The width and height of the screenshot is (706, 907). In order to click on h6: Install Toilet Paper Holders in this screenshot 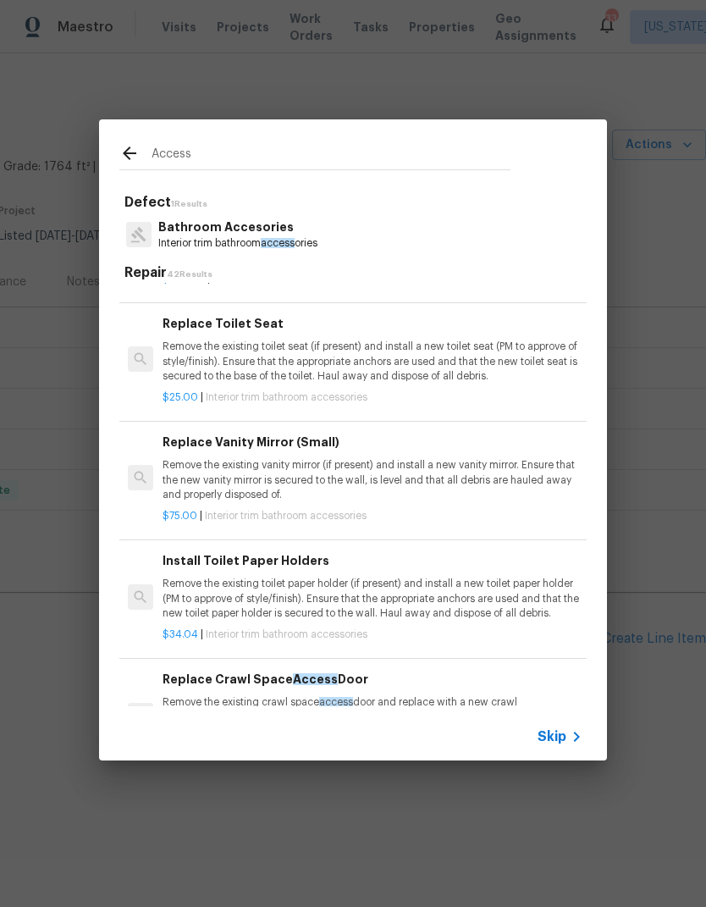, I will do `click(373, 560)`.